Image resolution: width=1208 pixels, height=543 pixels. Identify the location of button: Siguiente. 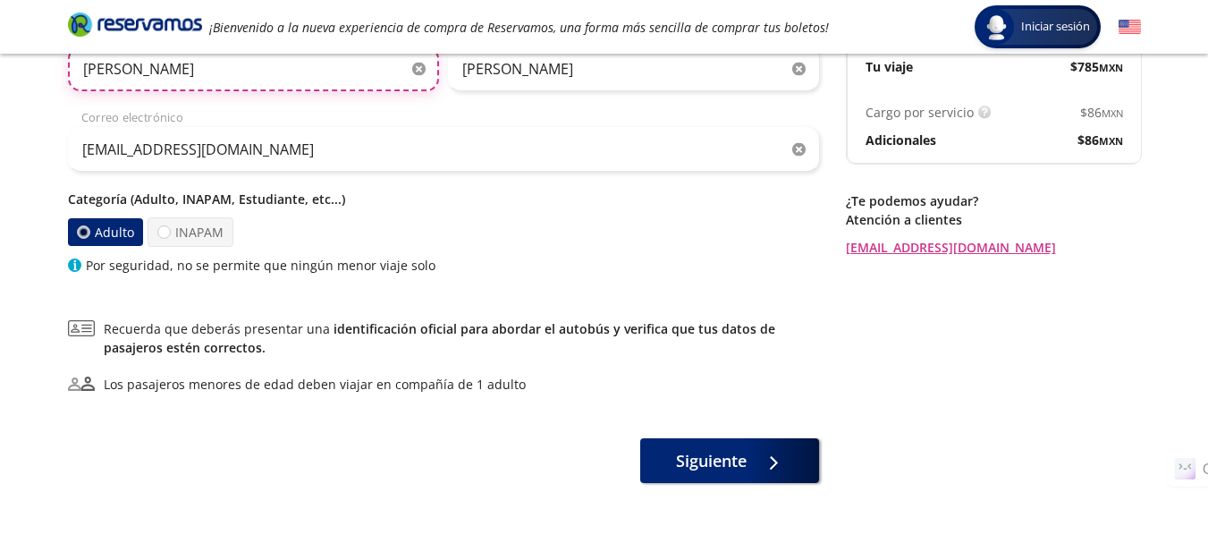
(730, 461).